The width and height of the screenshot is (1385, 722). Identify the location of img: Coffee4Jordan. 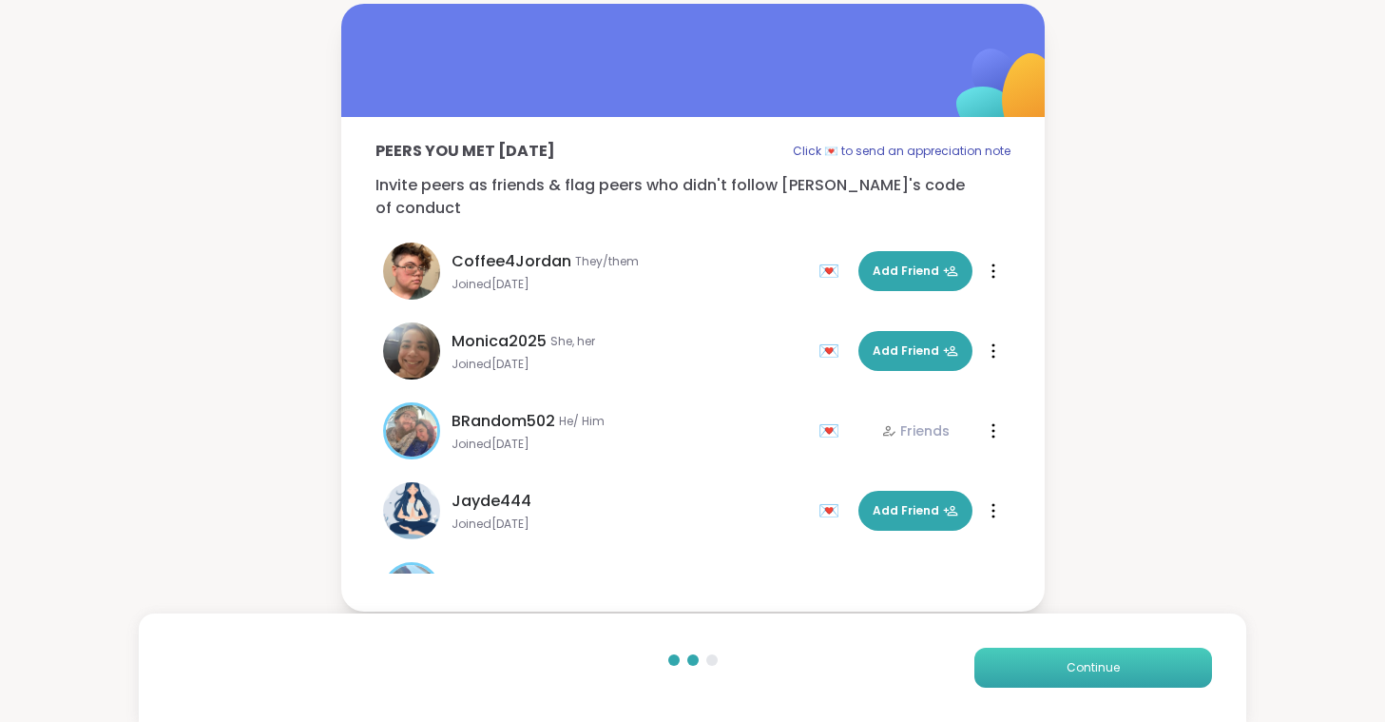
(412, 271).